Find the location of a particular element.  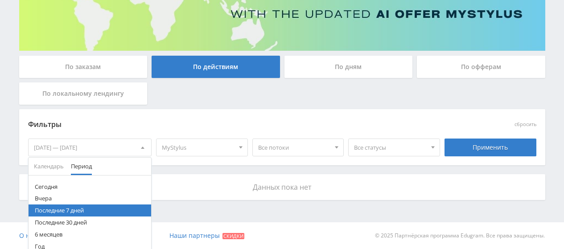

p: Данных пока нет is located at coordinates (282, 187).